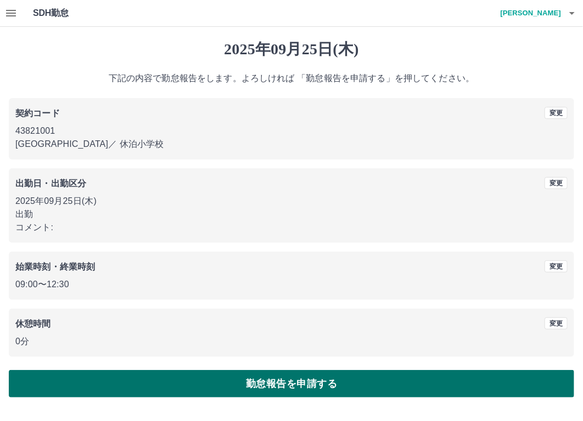 The height and width of the screenshot is (421, 583). What do you see at coordinates (291, 384) in the screenshot?
I see `button: 勤怠報告を申請する` at bounding box center [291, 384].